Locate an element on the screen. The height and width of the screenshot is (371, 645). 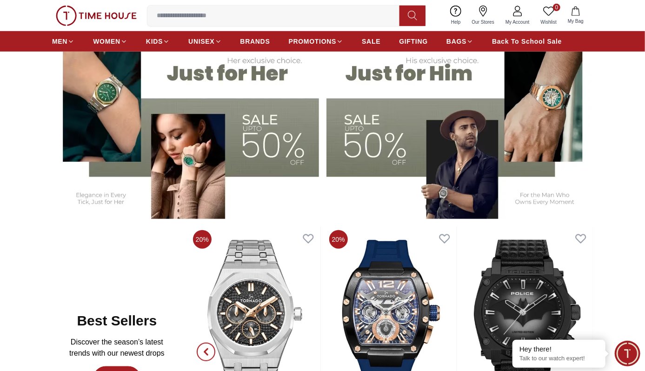
button: My Bag is located at coordinates (576, 15).